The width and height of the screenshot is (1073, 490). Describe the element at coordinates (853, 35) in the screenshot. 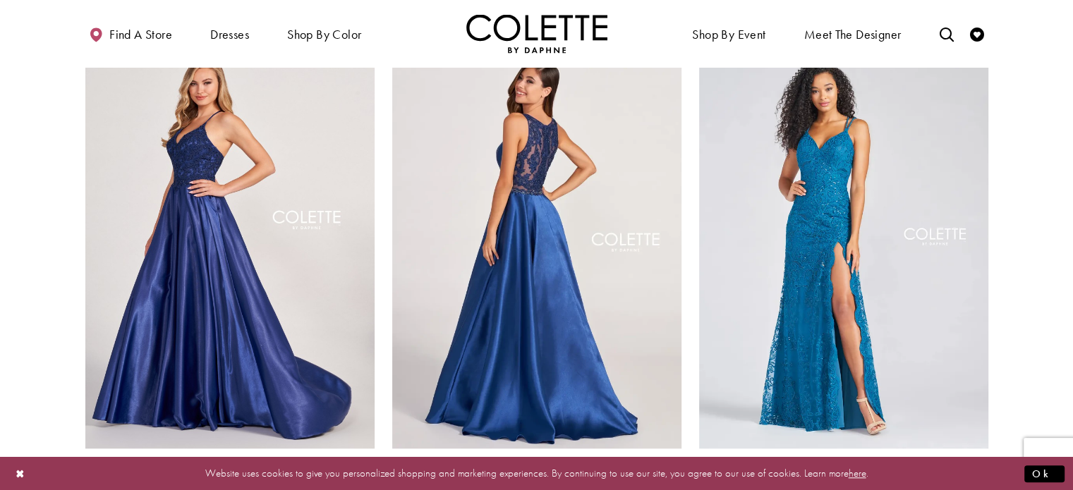

I see `span: Meet the designer` at that location.